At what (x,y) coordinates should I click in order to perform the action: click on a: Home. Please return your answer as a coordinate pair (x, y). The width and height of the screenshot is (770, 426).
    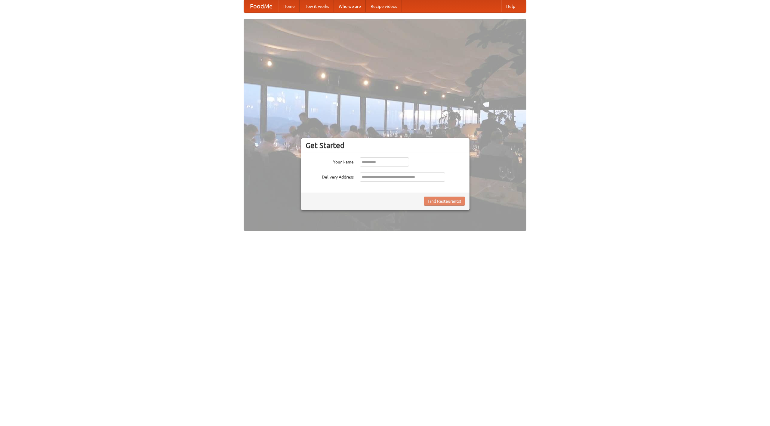
    Looking at the image, I should click on (289, 6).